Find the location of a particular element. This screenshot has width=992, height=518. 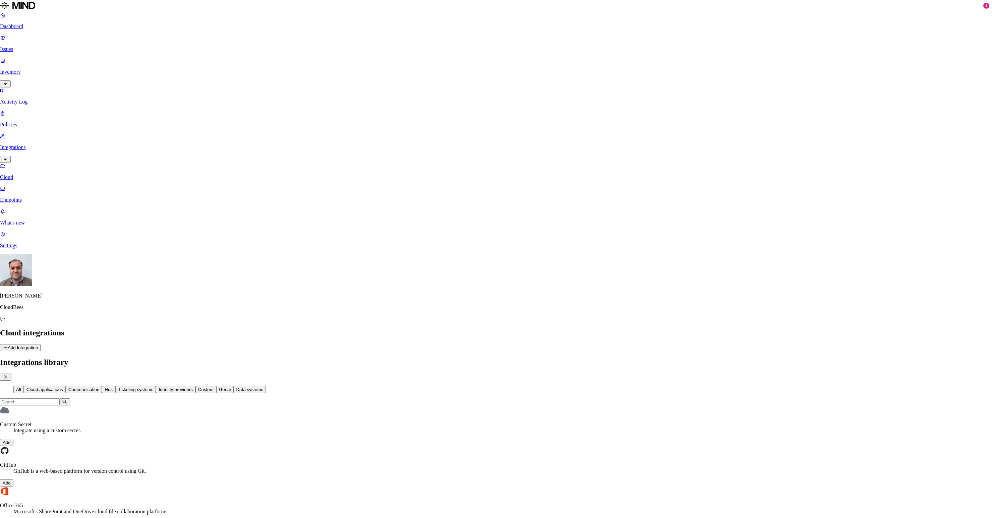

button: Hris is located at coordinates (109, 389).